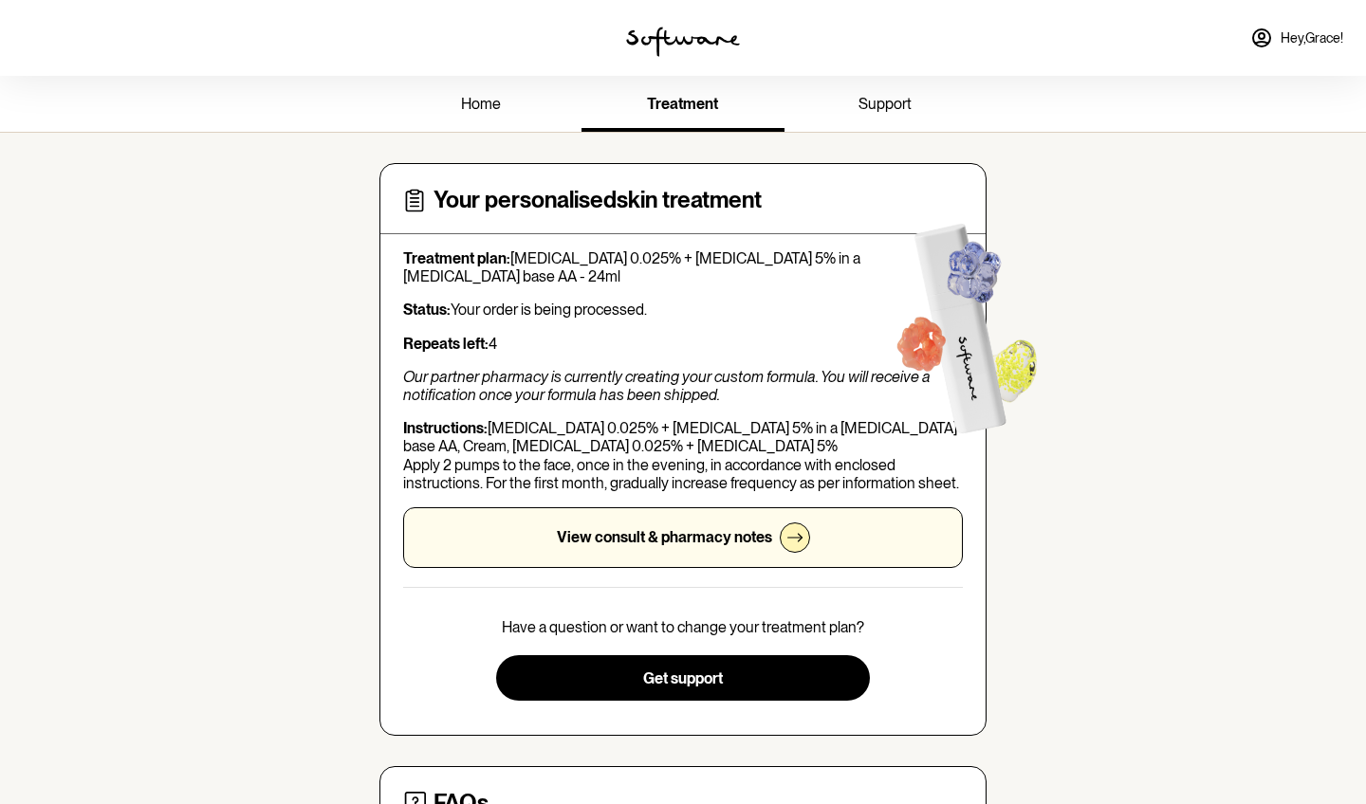 The width and height of the screenshot is (1366, 804). Describe the element at coordinates (597, 200) in the screenshot. I see `h4: Your personalised skin treatment` at that location.